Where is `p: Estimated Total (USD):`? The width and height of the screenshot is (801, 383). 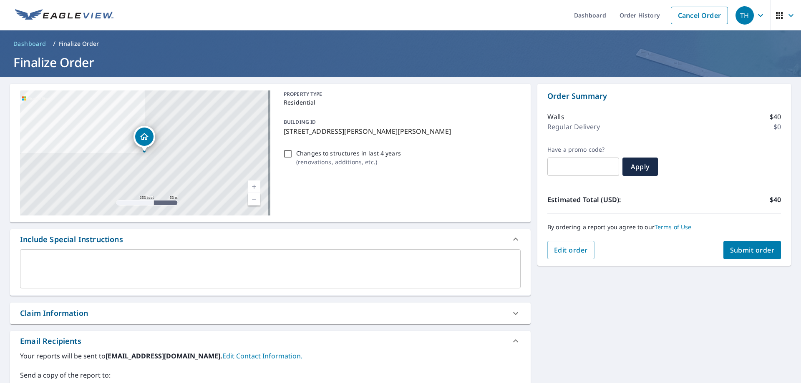 p: Estimated Total (USD): is located at coordinates (606, 200).